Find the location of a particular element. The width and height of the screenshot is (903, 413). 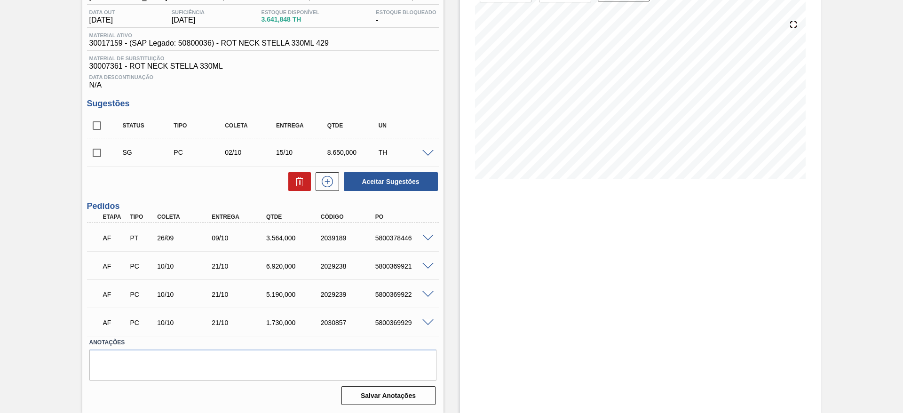

div: Código is located at coordinates (349, 217).